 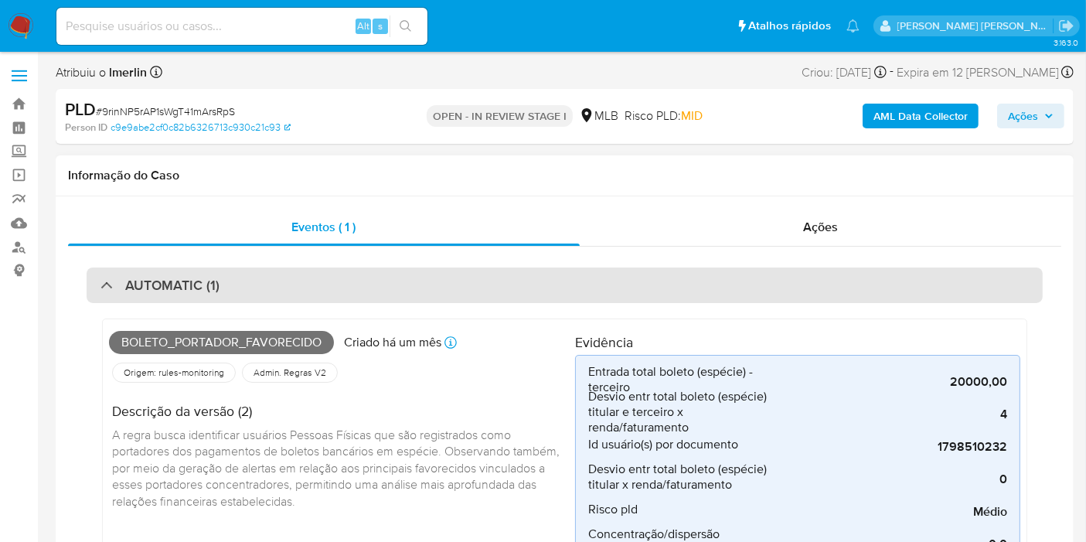 What do you see at coordinates (101, 73) in the screenshot?
I see `span: Atribuiu o` at bounding box center [101, 73].